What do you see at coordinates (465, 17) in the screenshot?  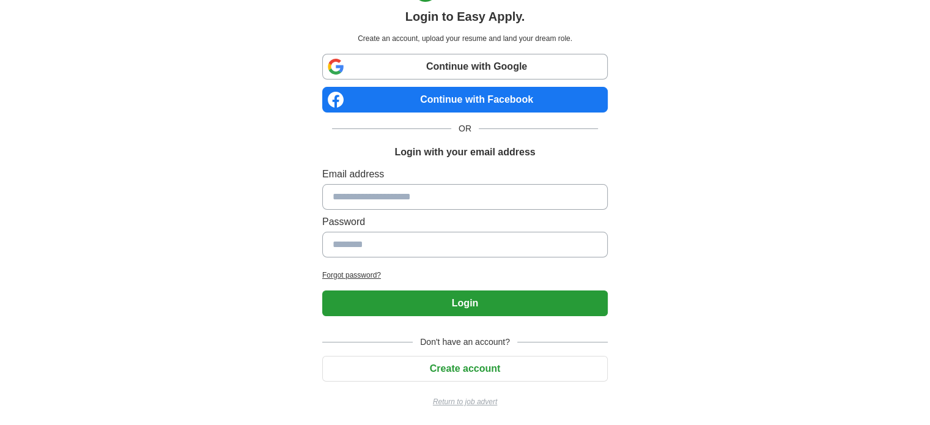 I see `h1: Login to Easy Apply.` at bounding box center [465, 17].